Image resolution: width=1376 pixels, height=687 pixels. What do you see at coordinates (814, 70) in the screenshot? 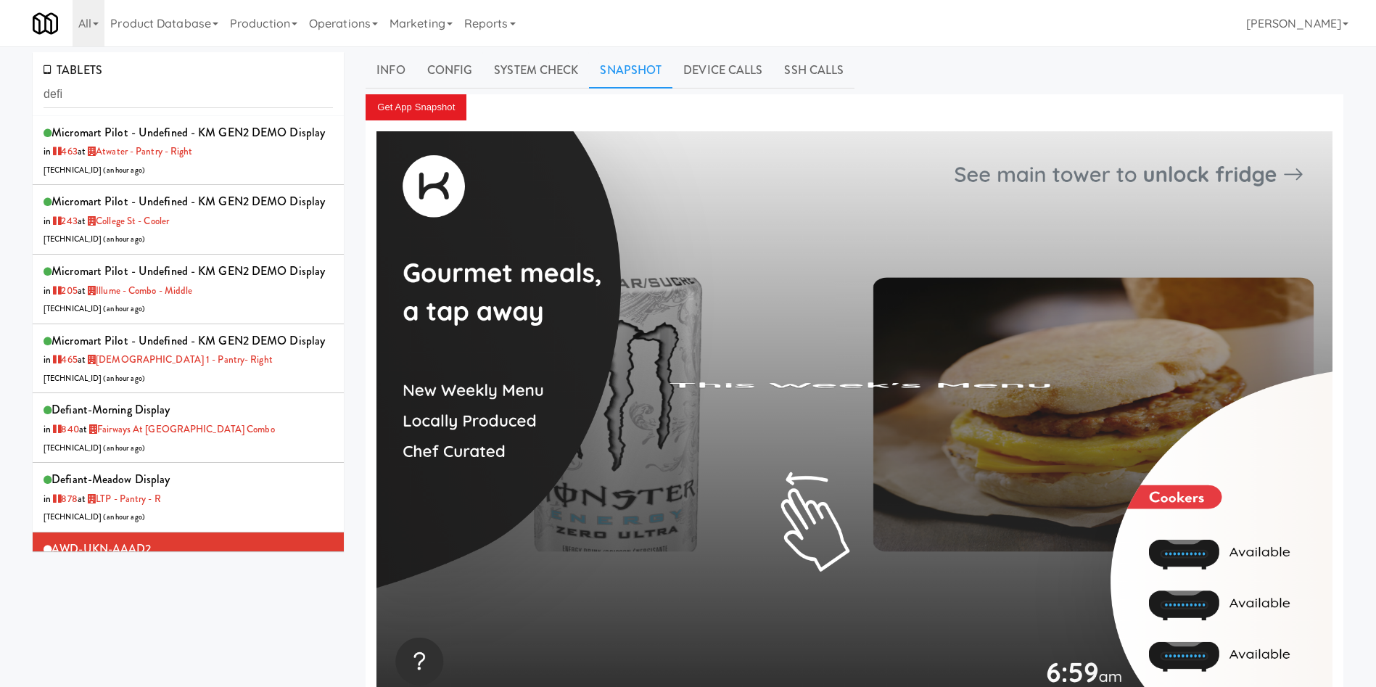
I see `a: SSH Calls` at bounding box center [814, 70].